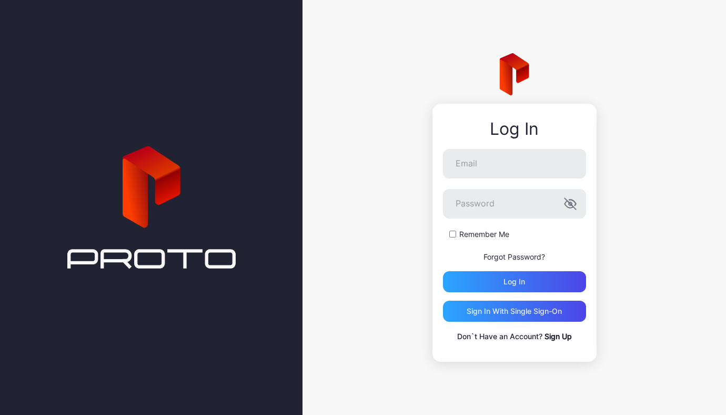 The image size is (726, 415). Describe the element at coordinates (514, 281) in the screenshot. I see `div: Log in` at that location.